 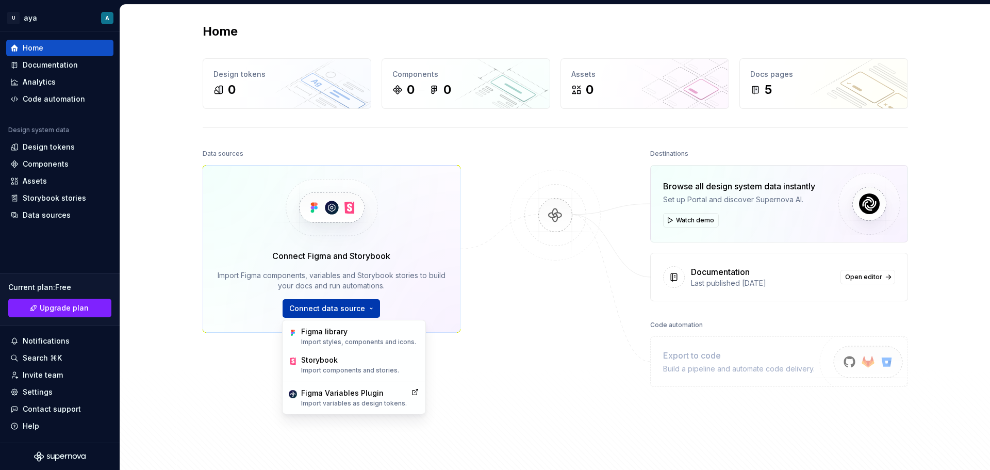 What do you see at coordinates (331, 308) in the screenshot?
I see `button: Connect data source` at bounding box center [331, 308].